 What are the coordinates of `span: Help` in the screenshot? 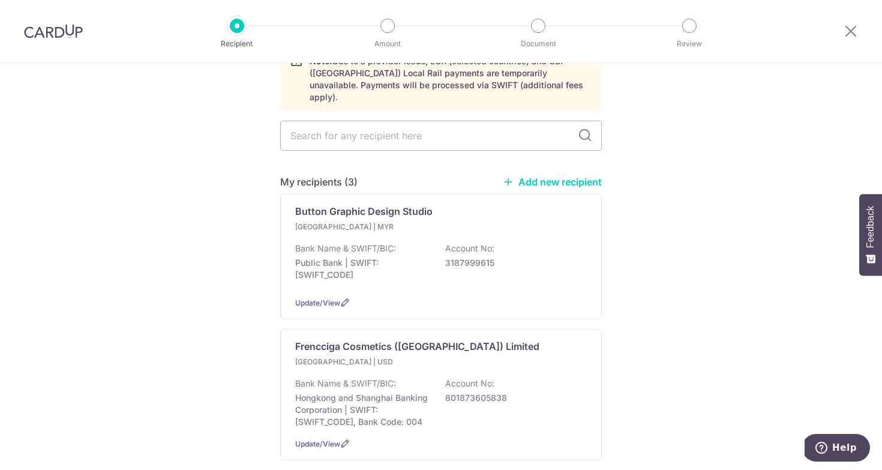 It's located at (40, 14).